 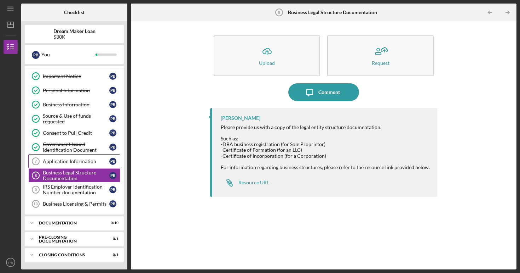 I want to click on div: Business Licensing & Permits, so click(x=76, y=204).